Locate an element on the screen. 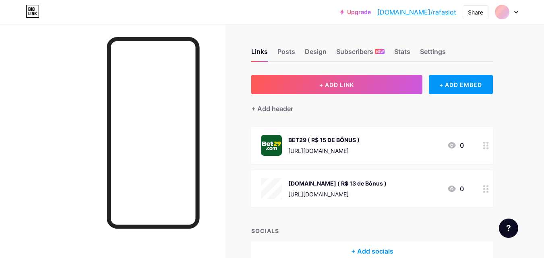  span: + ADD LINK is located at coordinates (337, 85).